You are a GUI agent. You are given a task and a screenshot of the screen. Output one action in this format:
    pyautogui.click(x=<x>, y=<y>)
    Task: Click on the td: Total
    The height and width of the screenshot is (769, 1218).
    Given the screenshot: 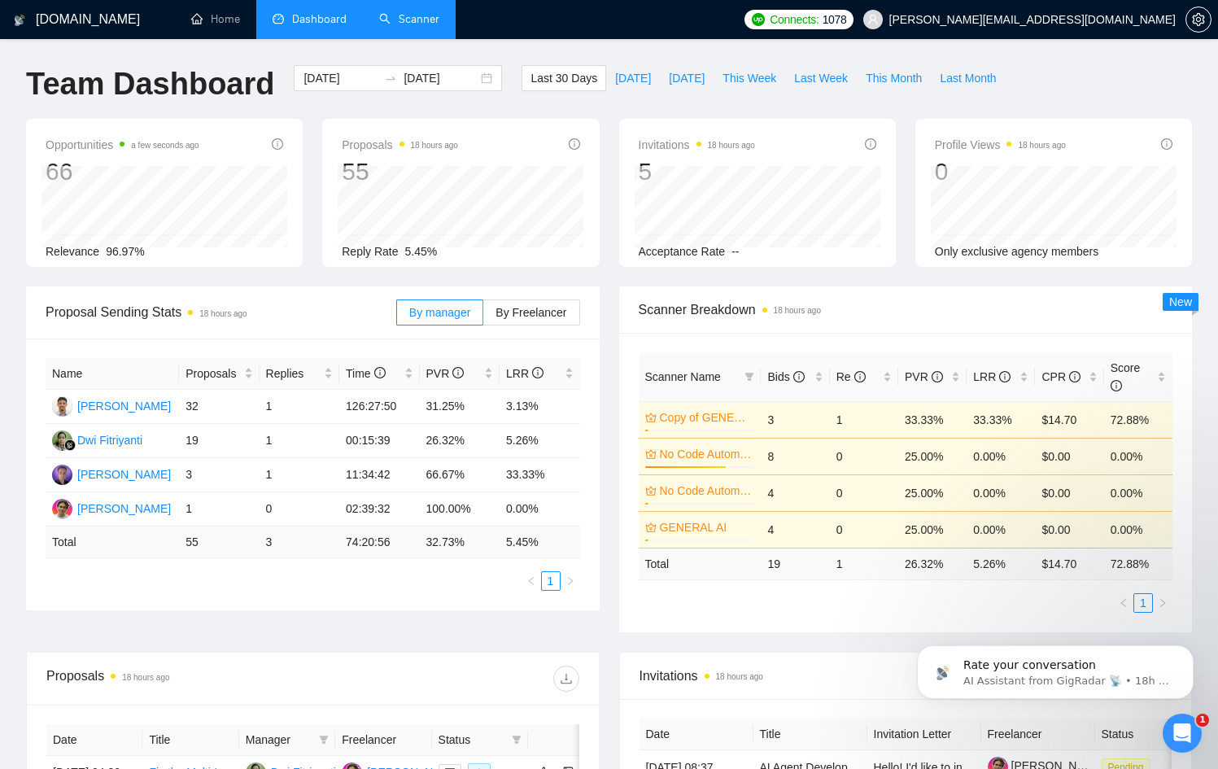 What is the action you would take?
    pyautogui.click(x=112, y=542)
    